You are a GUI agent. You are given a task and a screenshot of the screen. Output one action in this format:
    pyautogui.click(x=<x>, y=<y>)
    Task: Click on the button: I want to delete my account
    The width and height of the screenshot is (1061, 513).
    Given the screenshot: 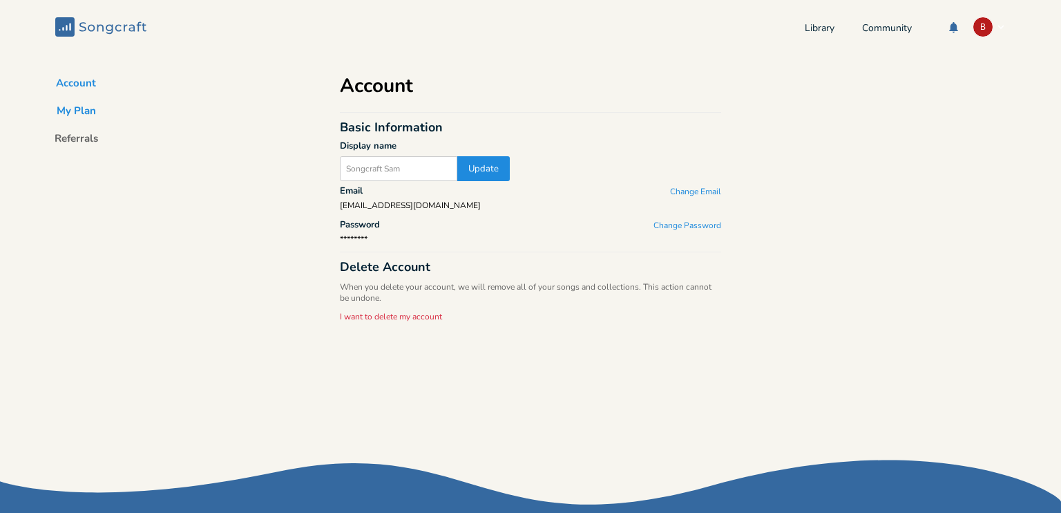 What is the action you would take?
    pyautogui.click(x=391, y=317)
    